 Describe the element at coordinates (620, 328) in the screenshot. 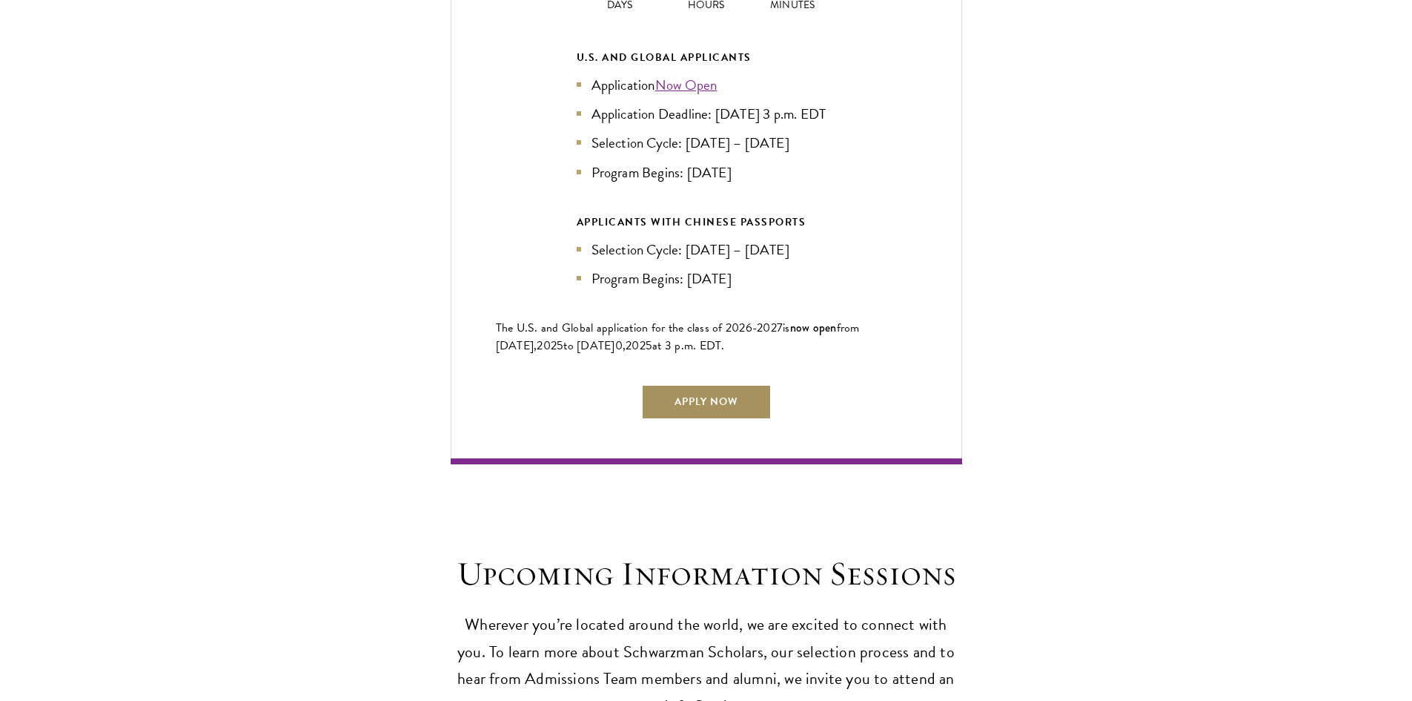

I see `span: The U.S. and Global application for the class of 202` at that location.